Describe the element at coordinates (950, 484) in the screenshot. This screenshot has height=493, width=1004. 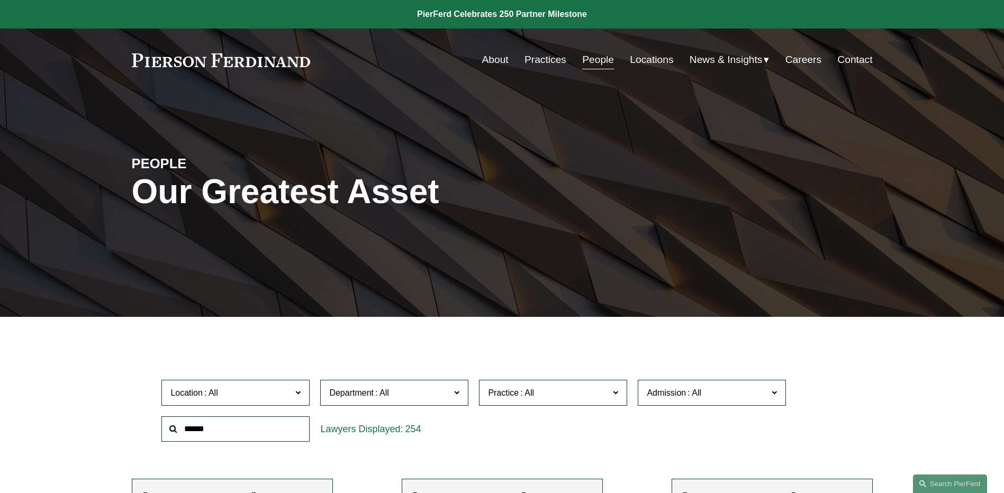
I see `a: Search this site` at that location.